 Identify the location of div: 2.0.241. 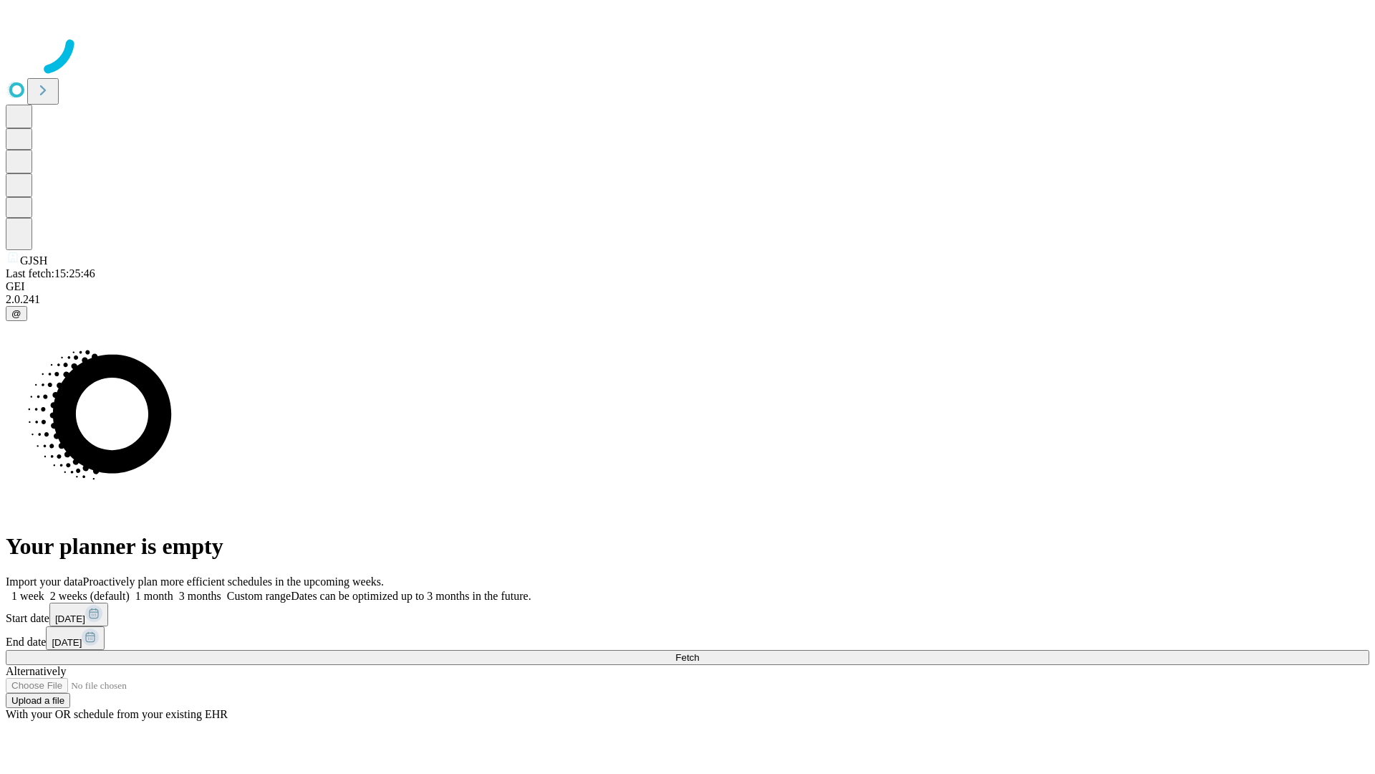
(688, 299).